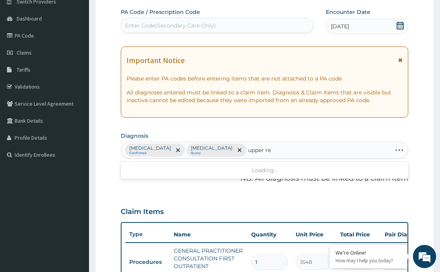  I want to click on div: Minimize live chat window, so click(136, 13).